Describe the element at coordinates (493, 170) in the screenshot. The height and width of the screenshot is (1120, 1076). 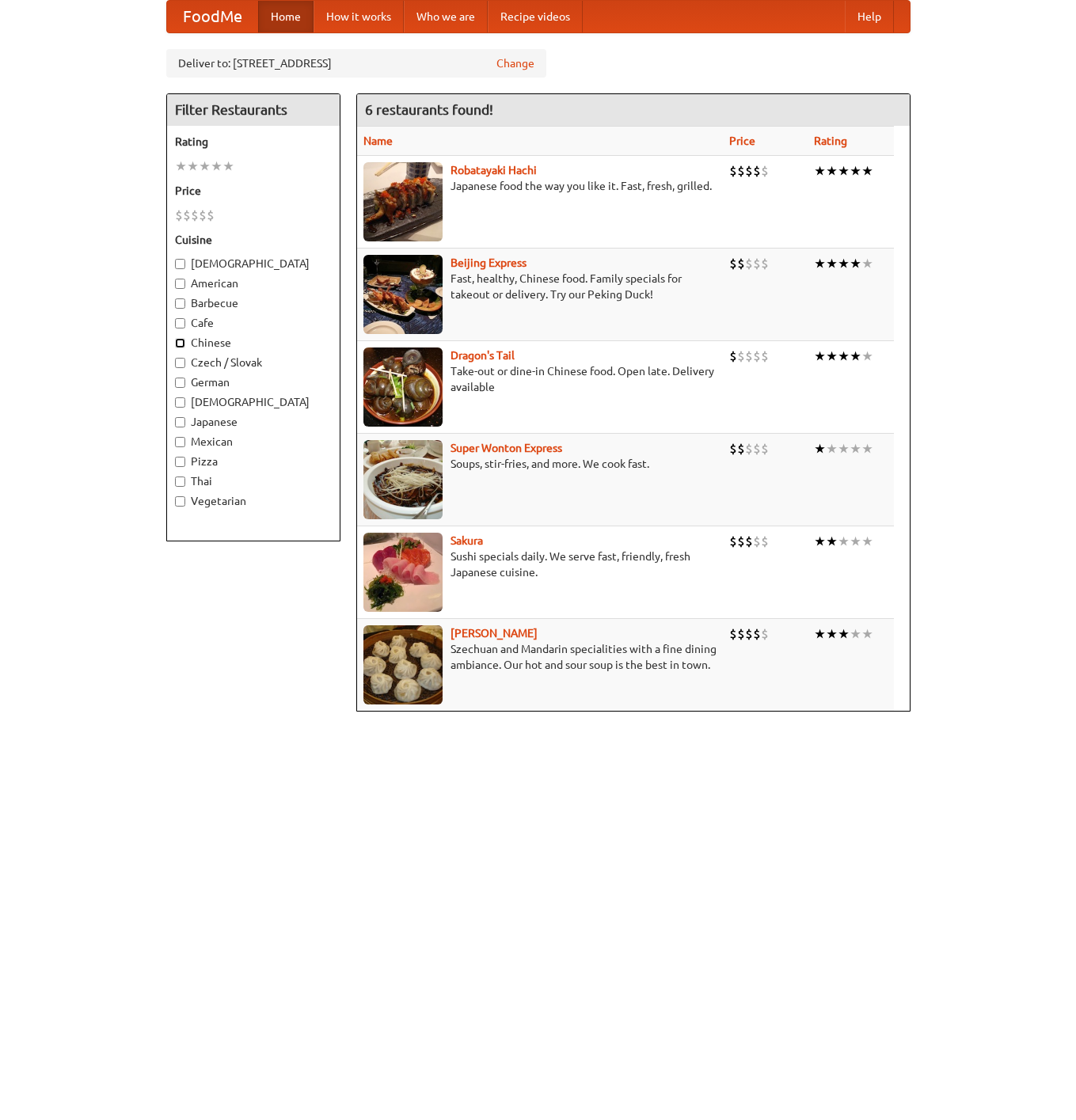
I see `a: Robatayaki Hachi` at that location.